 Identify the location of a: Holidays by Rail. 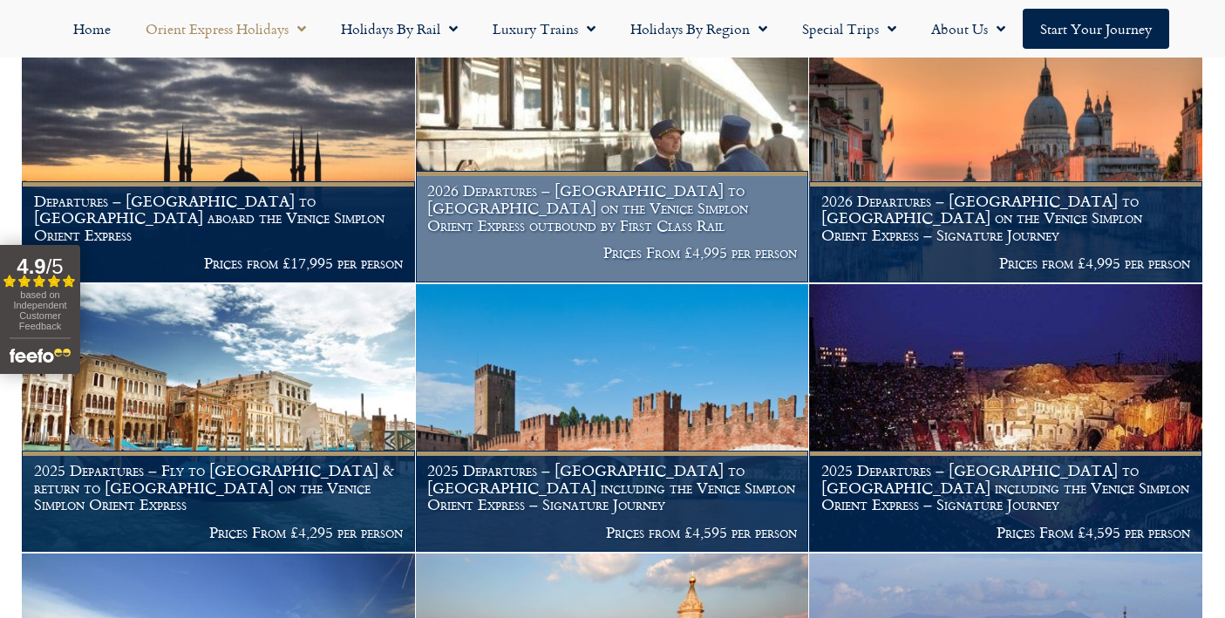
(399, 29).